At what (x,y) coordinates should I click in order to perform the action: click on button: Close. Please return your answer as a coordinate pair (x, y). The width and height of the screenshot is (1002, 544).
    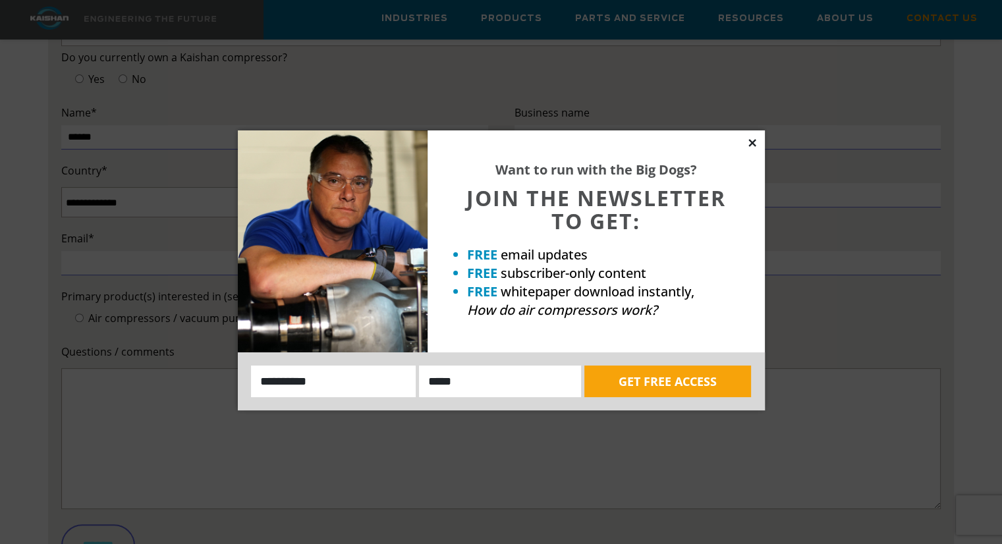
    Looking at the image, I should click on (753, 143).